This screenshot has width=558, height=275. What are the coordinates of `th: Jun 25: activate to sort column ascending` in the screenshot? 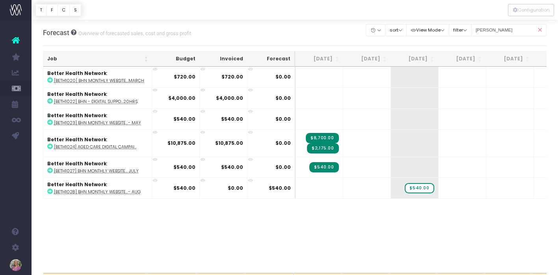 It's located at (319, 59).